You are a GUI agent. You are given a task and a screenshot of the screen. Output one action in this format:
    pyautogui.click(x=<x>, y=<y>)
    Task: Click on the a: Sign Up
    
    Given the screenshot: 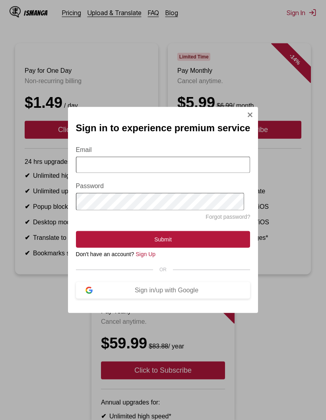 What is the action you would take?
    pyautogui.click(x=146, y=254)
    